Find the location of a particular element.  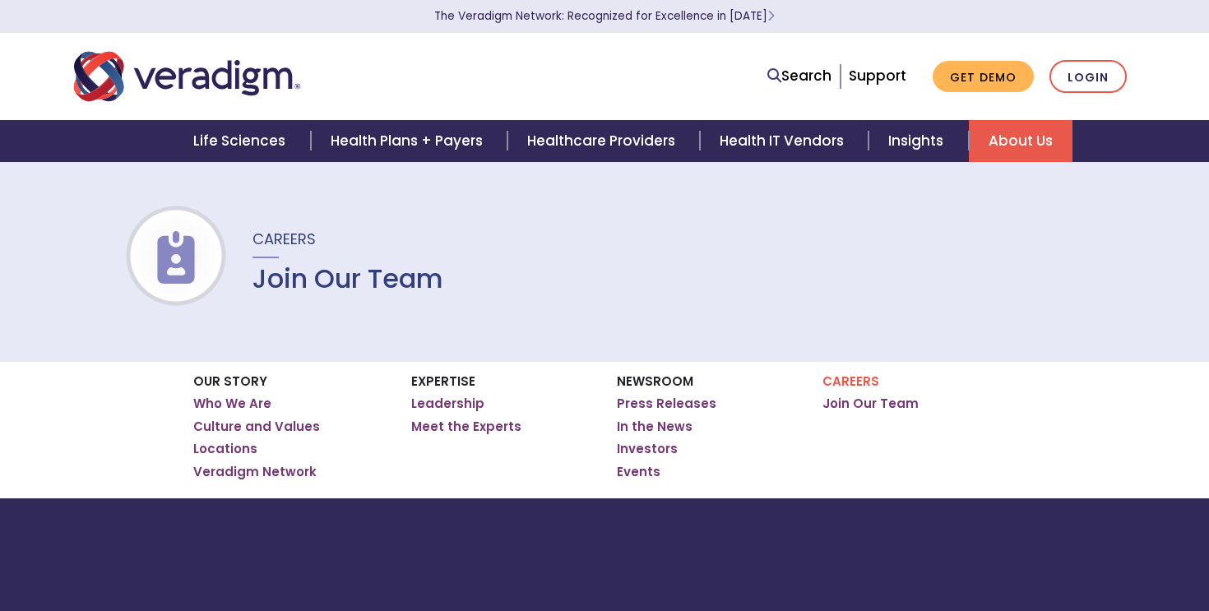

a: Join Our Team is located at coordinates (870, 404).